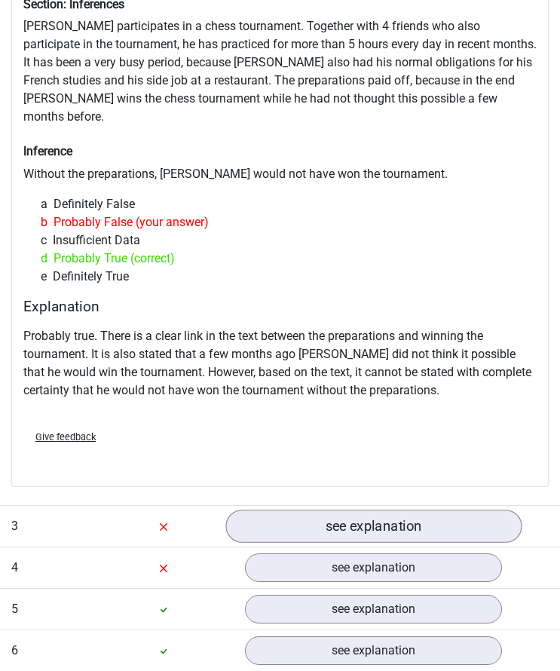 The image size is (560, 671). I want to click on span: 6, so click(14, 650).